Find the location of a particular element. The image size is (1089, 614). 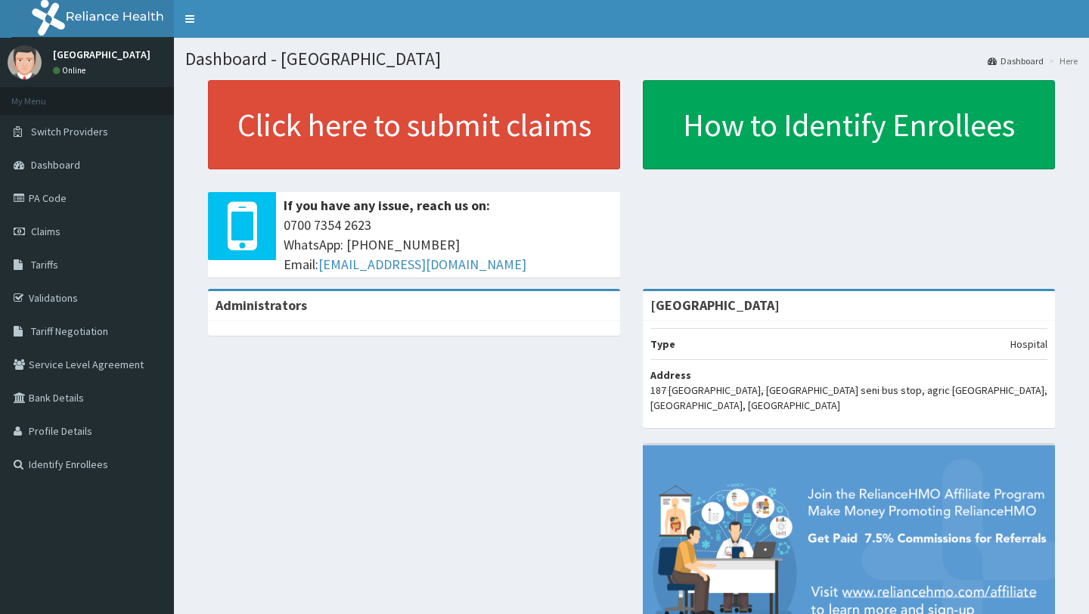

a: How to Identify Enrollees is located at coordinates (848, 125).